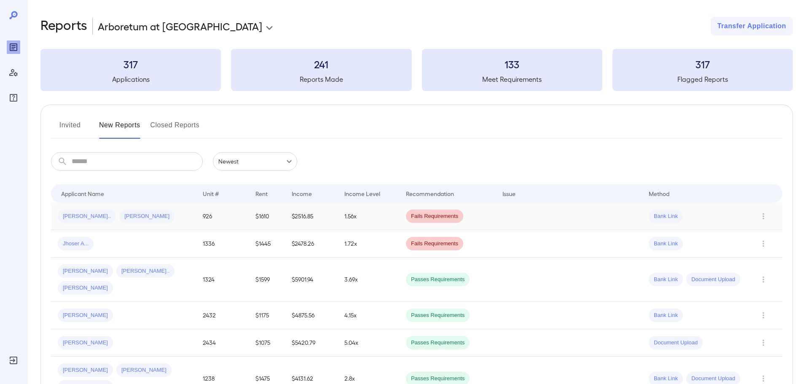 The height and width of the screenshot is (384, 803). What do you see at coordinates (13, 98) in the screenshot?
I see `div: FAQ` at bounding box center [13, 98].